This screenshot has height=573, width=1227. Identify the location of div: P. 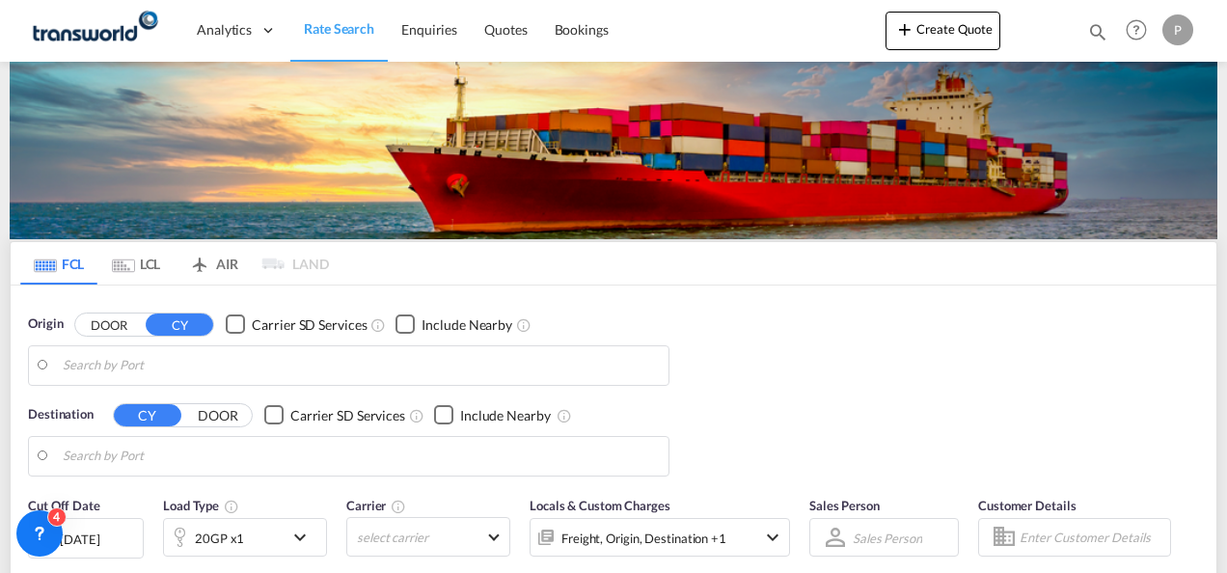
(1178, 30).